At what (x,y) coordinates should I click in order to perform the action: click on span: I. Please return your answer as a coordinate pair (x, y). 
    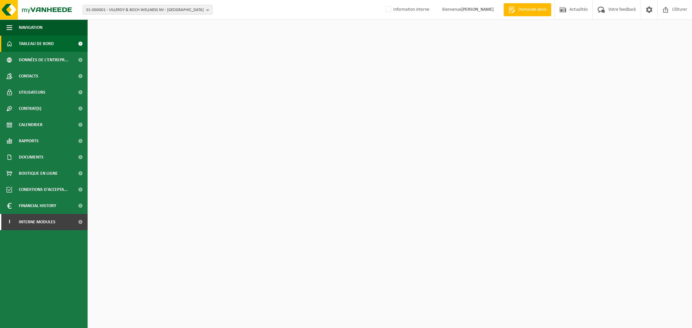
    Looking at the image, I should click on (9, 222).